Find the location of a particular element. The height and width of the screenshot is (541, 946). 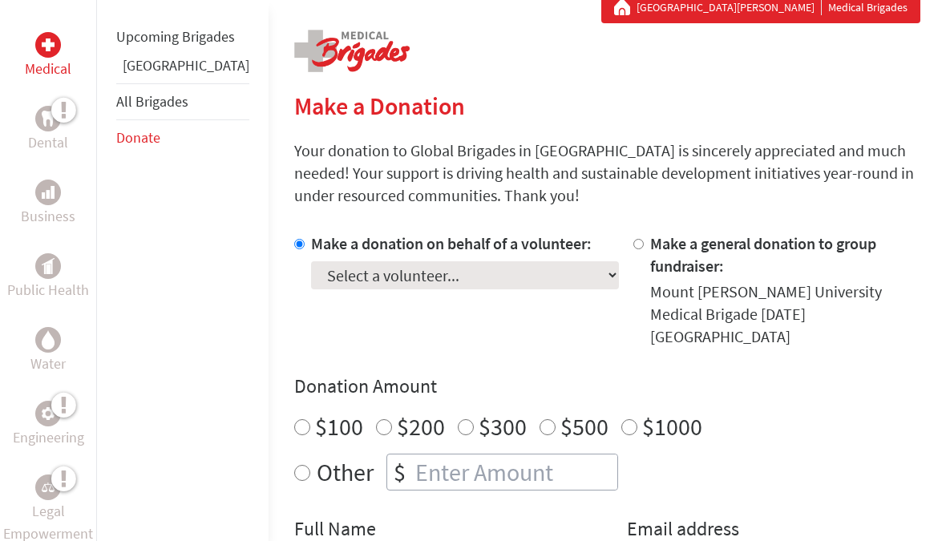

img: Medical is located at coordinates (48, 45).